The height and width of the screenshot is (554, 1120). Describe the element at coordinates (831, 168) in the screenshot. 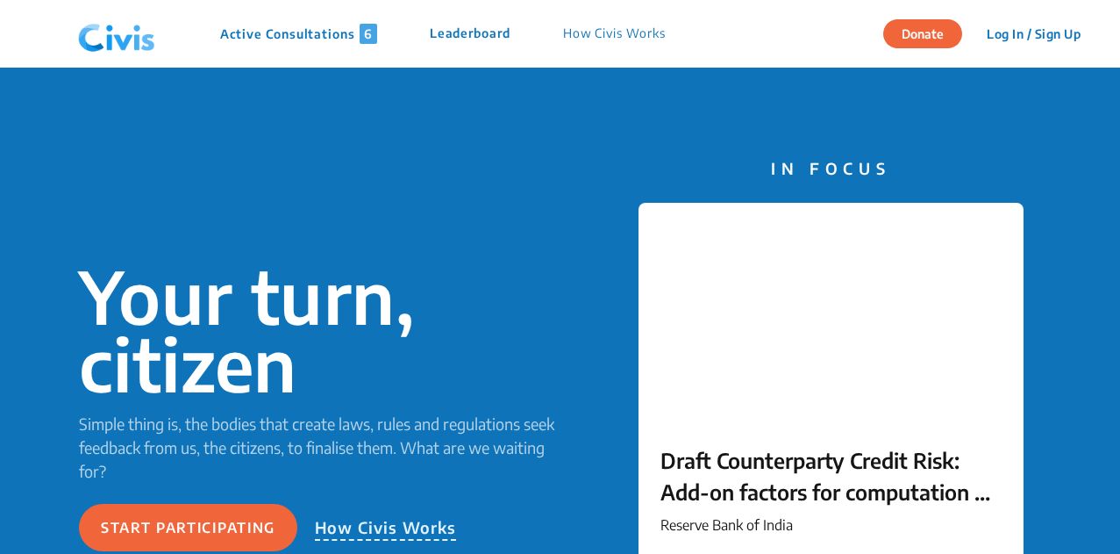

I see `p: IN FOCUS` at that location.